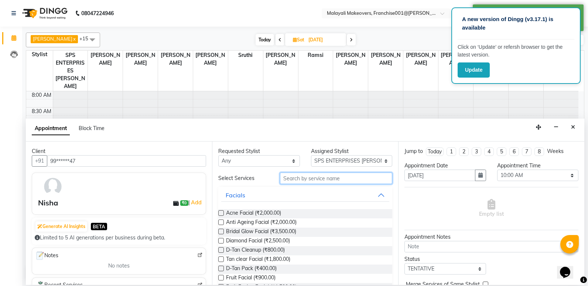 The height and width of the screenshot is (286, 588). What do you see at coordinates (243, 178) in the screenshot?
I see `div: Select Services` at bounding box center [243, 178].